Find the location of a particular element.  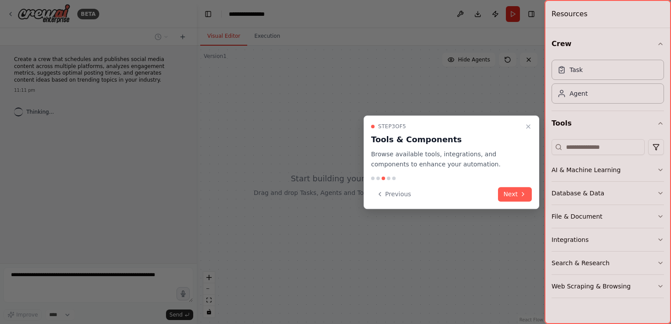

span: Step 3 of 5 is located at coordinates (392, 126).